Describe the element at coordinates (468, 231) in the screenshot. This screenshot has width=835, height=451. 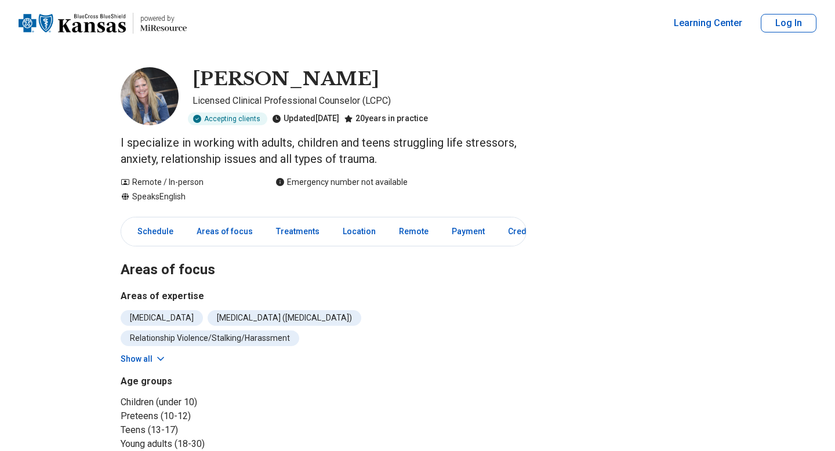
I see `a: Payment` at that location.